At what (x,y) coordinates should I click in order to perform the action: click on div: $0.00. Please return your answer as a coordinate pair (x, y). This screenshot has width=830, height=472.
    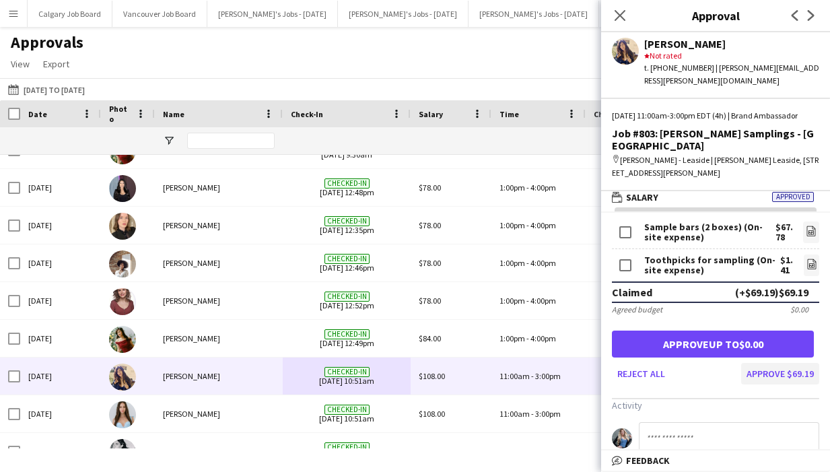
    Looking at the image, I should click on (799, 309).